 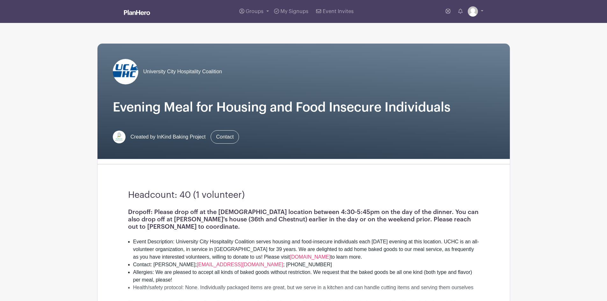 What do you see at coordinates (168, 137) in the screenshot?
I see `span: Created by InKind Baking Project` at bounding box center [168, 137].